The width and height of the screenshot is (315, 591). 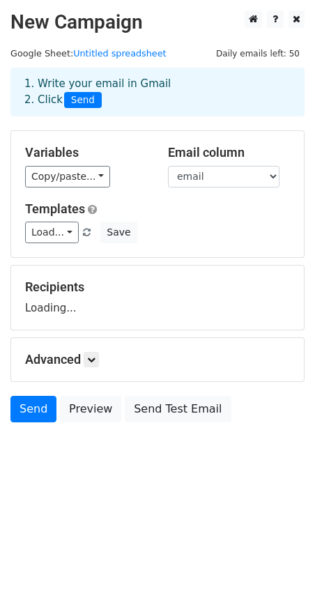 I want to click on div: Loading..., so click(x=157, y=297).